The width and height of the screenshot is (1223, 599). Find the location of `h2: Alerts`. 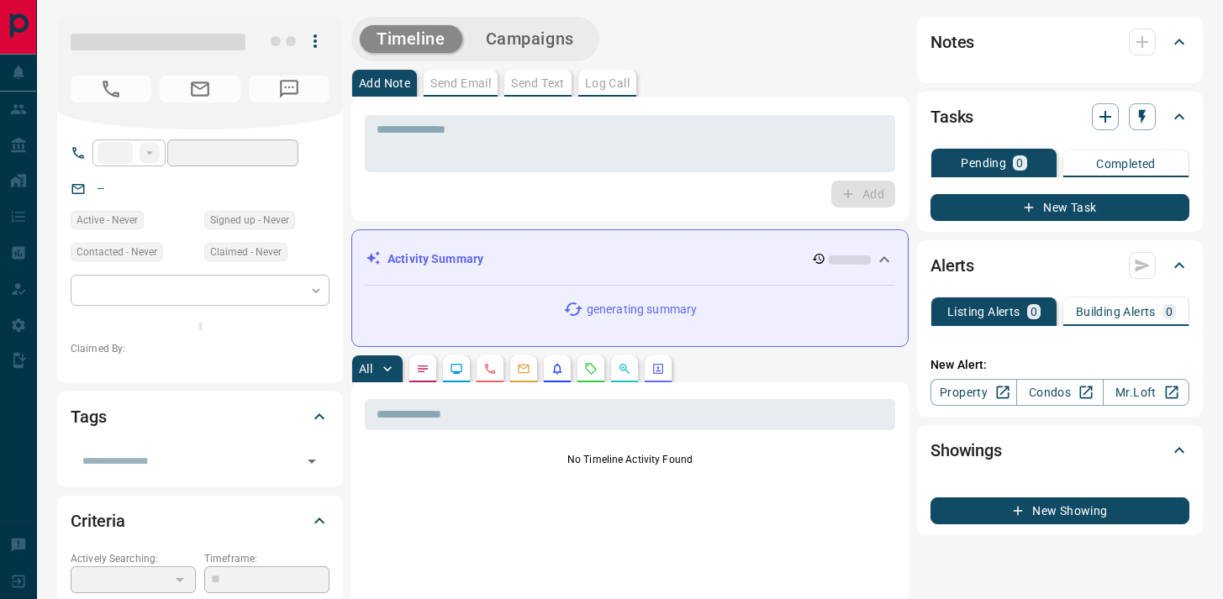

h2: Alerts is located at coordinates (952, 266).